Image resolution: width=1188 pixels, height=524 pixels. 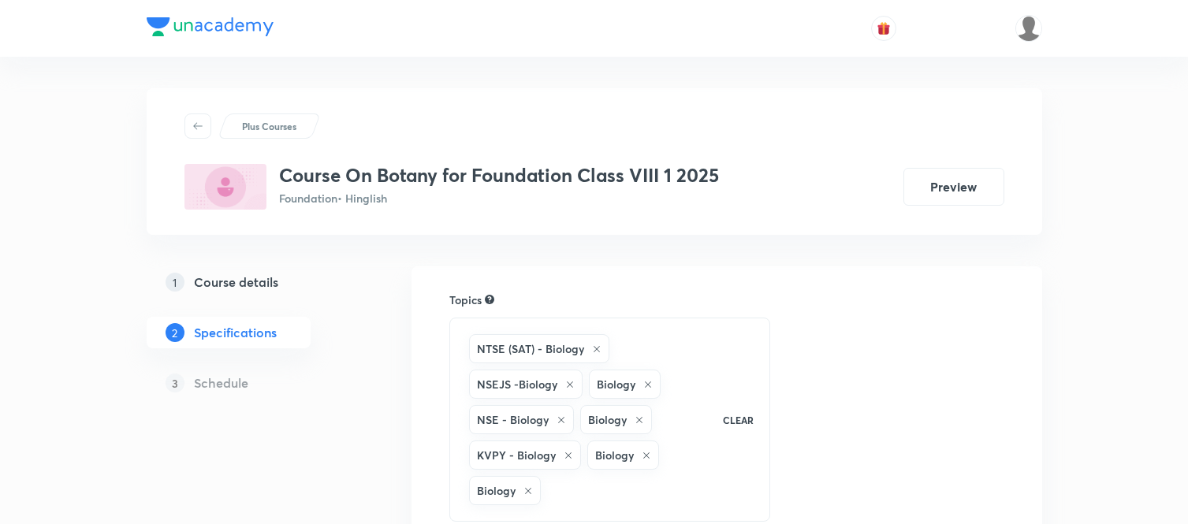 What do you see at coordinates (175, 383) in the screenshot?
I see `p: 3` at bounding box center [175, 383].